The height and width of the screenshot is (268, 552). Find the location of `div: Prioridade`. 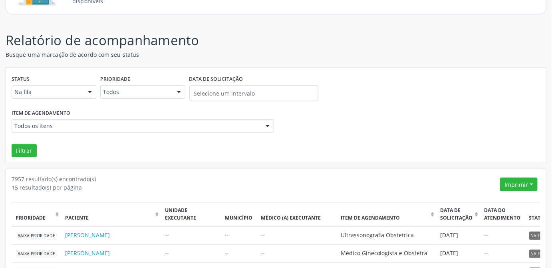

div: Prioridade is located at coordinates (35, 218).